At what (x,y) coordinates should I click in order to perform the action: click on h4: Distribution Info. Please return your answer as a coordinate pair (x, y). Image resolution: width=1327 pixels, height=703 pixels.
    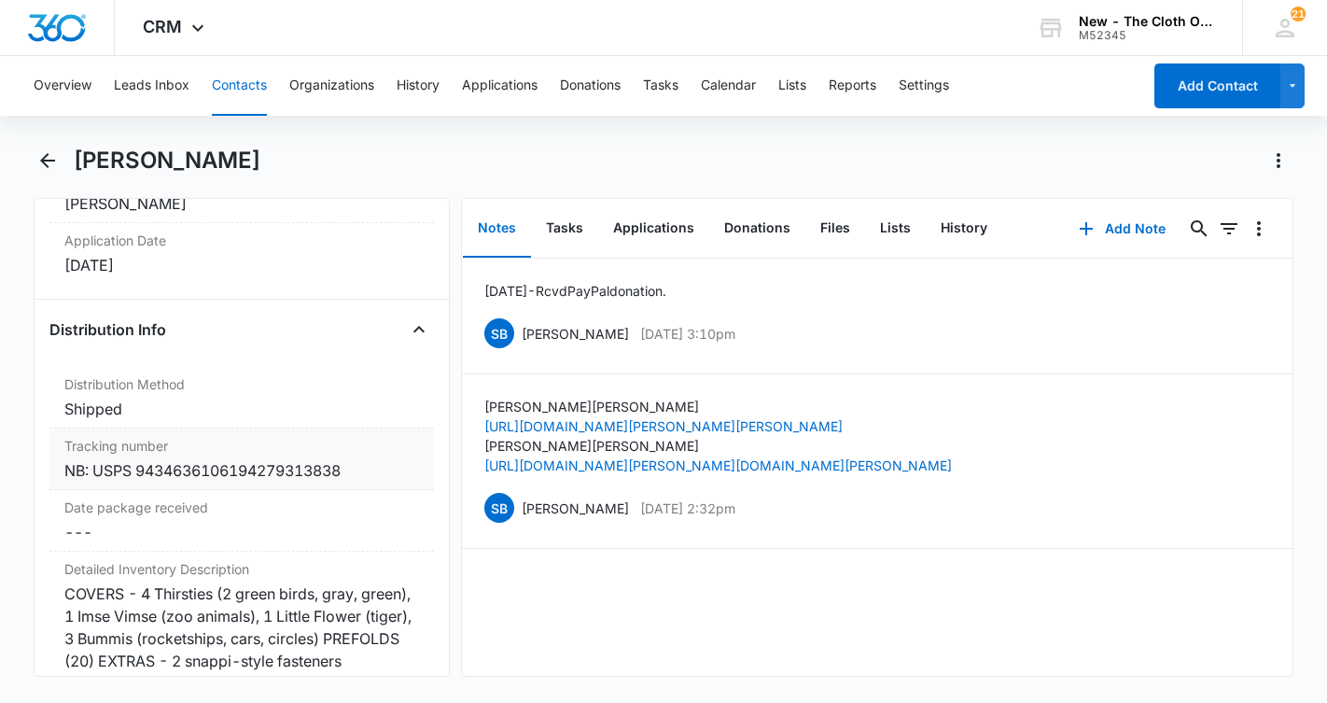
    Looking at the image, I should click on (107, 329).